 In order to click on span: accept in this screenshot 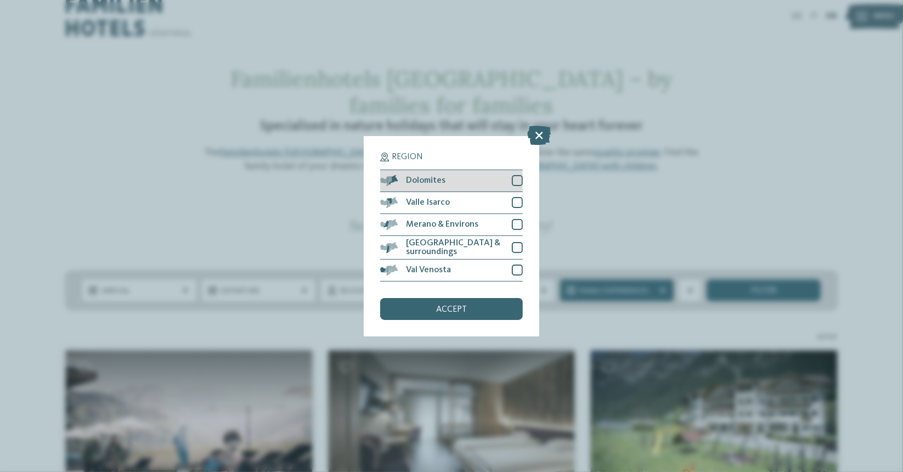, I will do `click(451, 309)`.